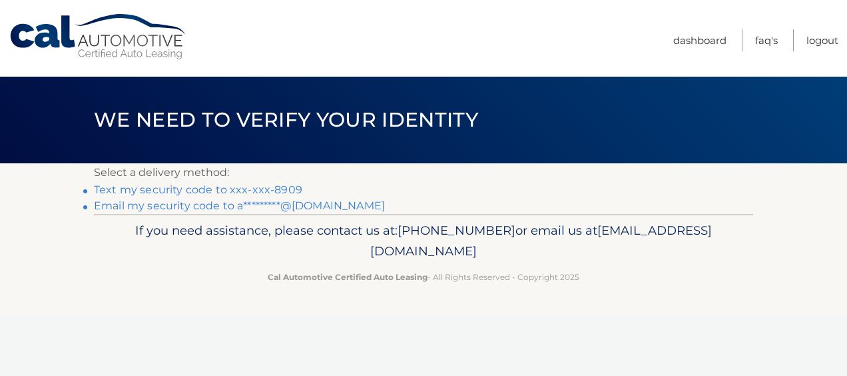 The width and height of the screenshot is (847, 376). What do you see at coordinates (823, 40) in the screenshot?
I see `a: Logout` at bounding box center [823, 40].